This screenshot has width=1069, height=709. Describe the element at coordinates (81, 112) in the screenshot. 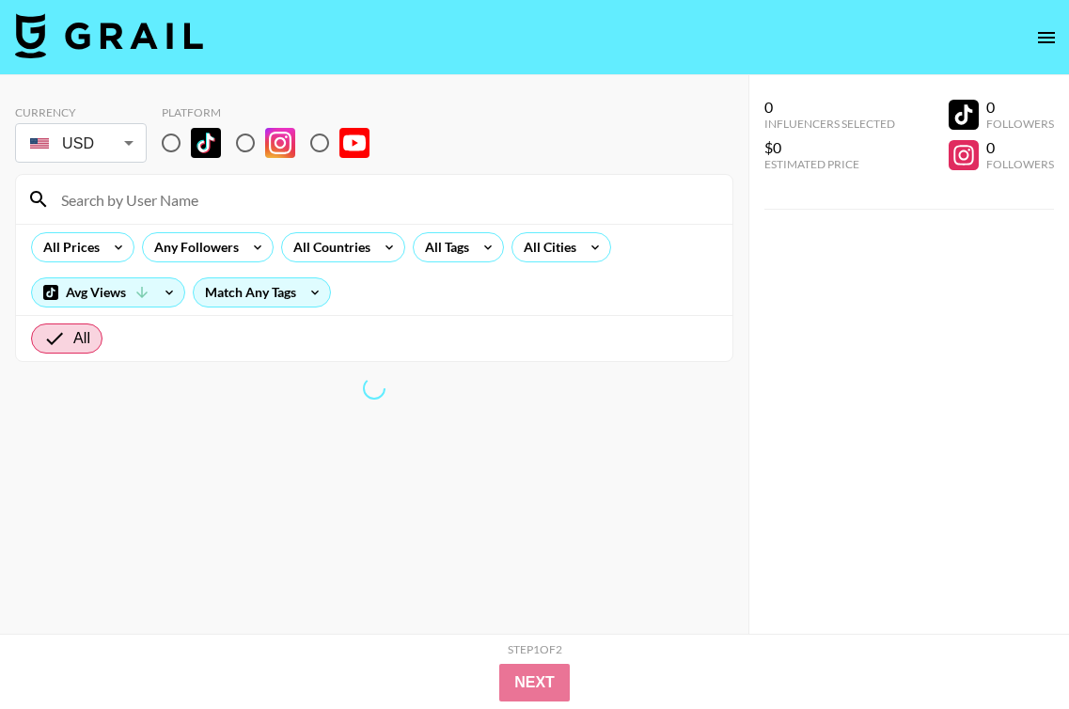

I see `div: Currency` at that location.